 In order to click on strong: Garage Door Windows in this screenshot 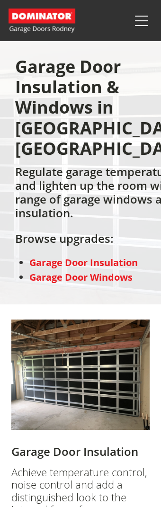, I will do `click(81, 277)`.